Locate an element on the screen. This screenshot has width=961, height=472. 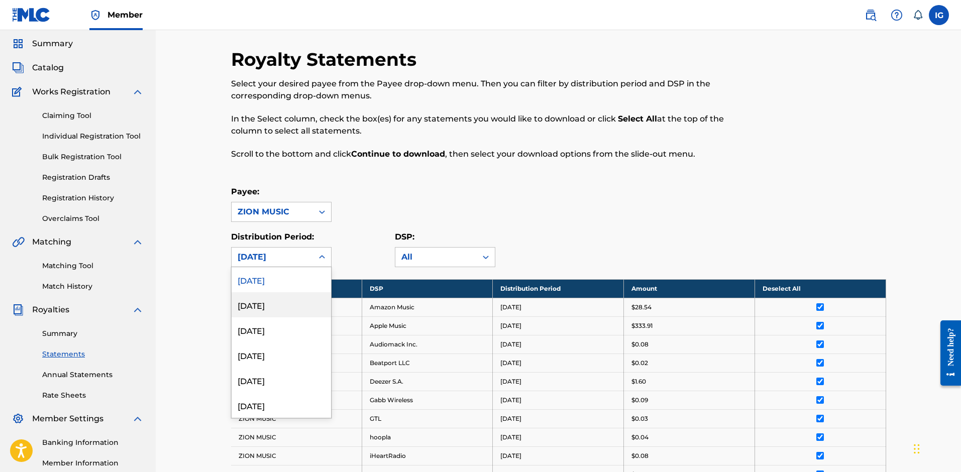
a: Summary is located at coordinates (93, 334).